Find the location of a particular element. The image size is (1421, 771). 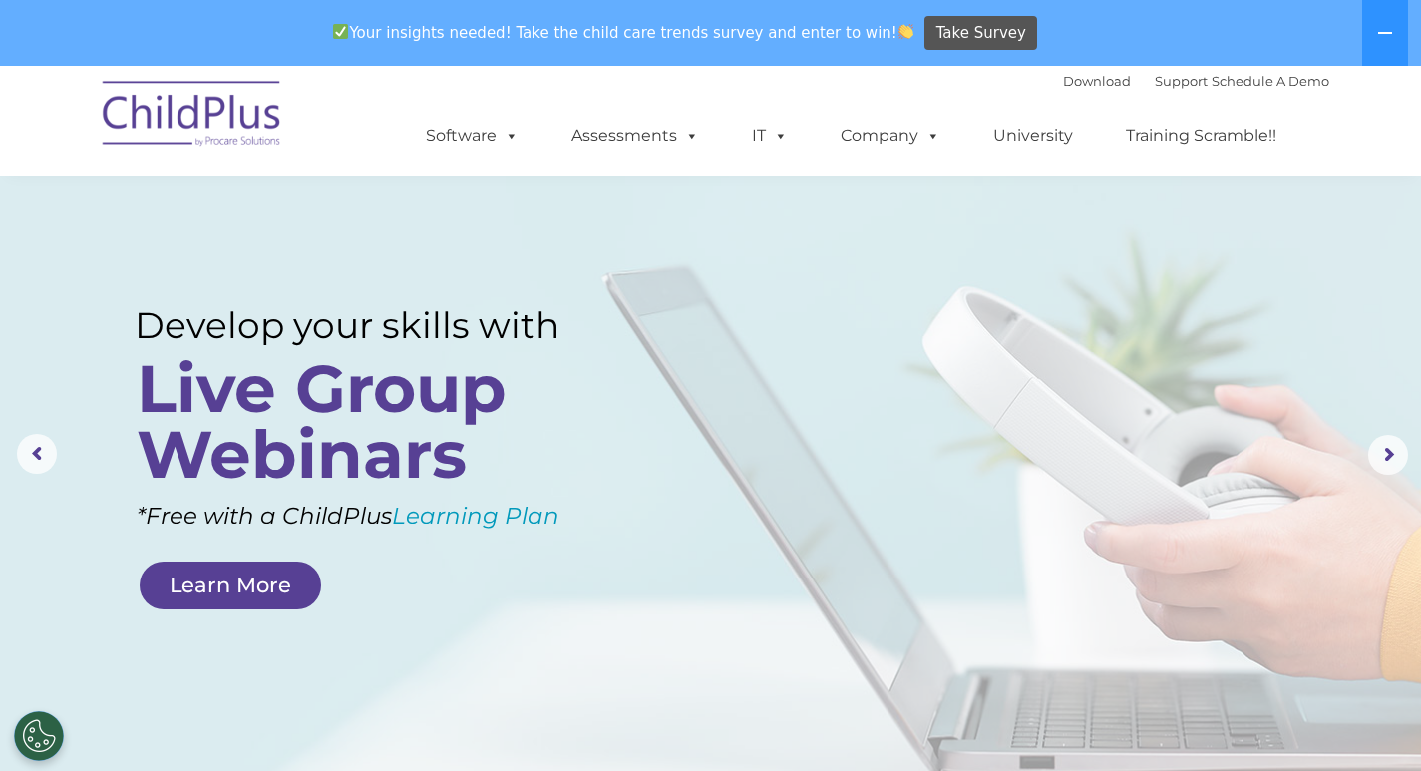

button: Cookies Settings is located at coordinates (39, 736).